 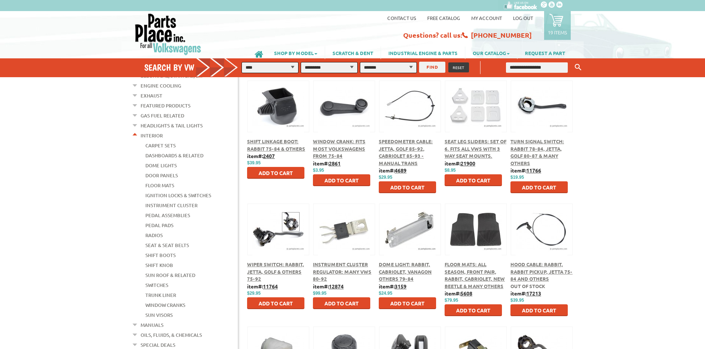 What do you see at coordinates (541, 272) in the screenshot?
I see `a: Hood Cable: Rabbit, Rabbit Pickup, Jetta 75-84 and others` at bounding box center [541, 272].